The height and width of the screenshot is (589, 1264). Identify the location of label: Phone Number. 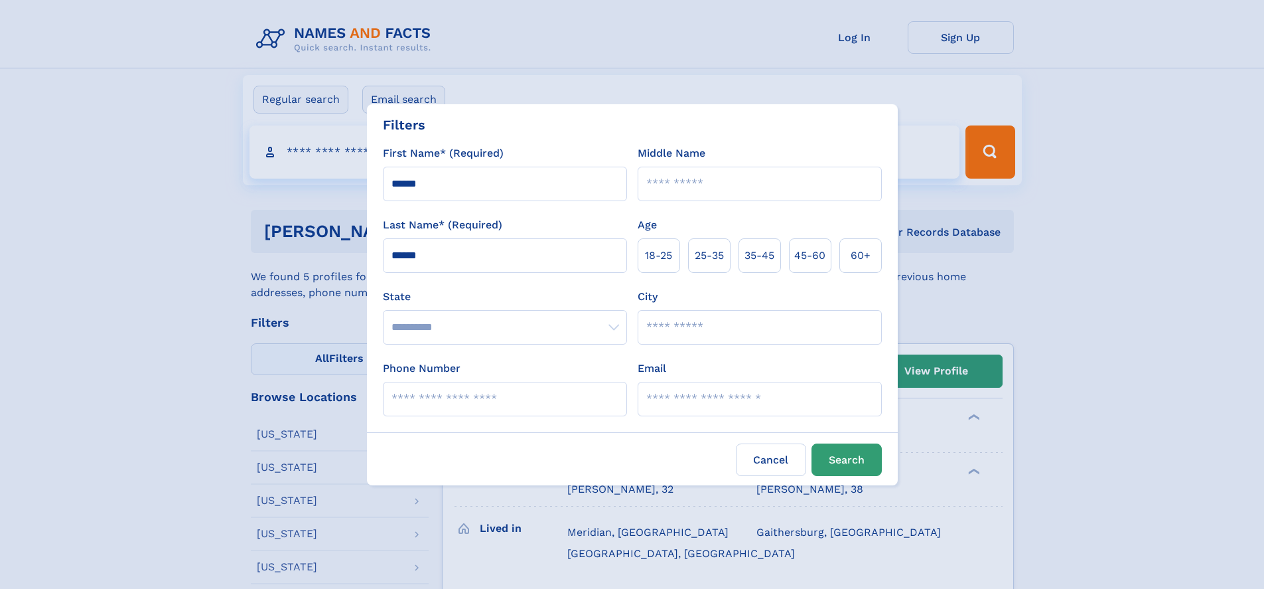
(421, 368).